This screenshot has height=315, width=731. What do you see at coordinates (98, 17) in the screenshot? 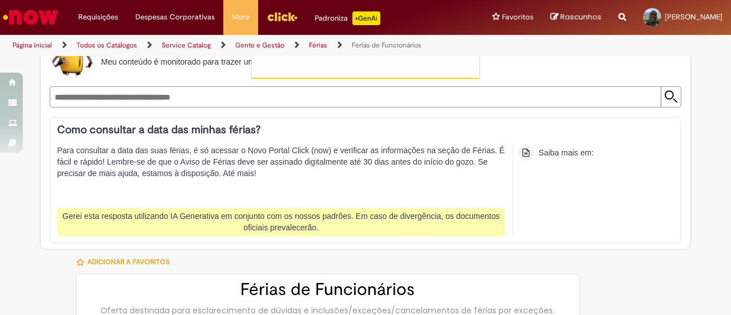
I see `span: Requisições` at bounding box center [98, 17].